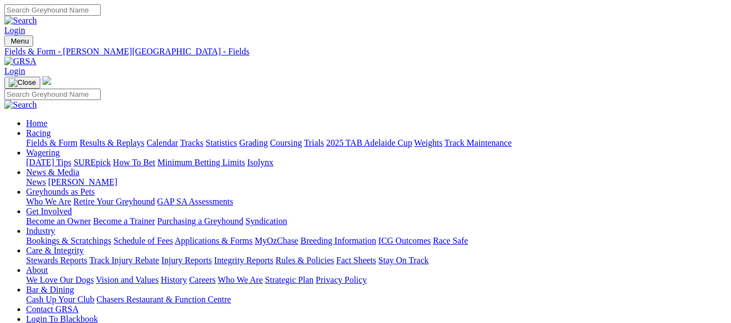 The width and height of the screenshot is (731, 323). What do you see at coordinates (143, 241) in the screenshot?
I see `a: Schedule of Fees` at bounding box center [143, 241].